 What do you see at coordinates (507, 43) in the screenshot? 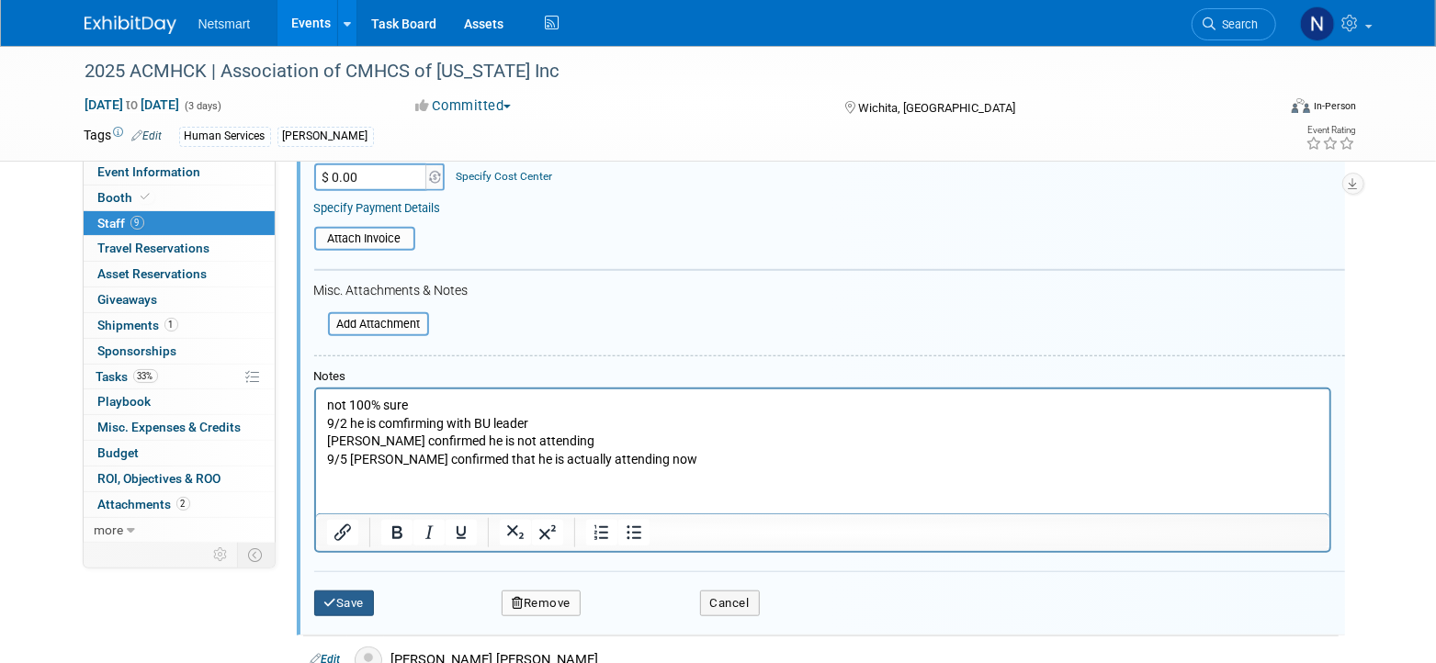
I see `body: Rich Text Area. Press ALT-0 for help.` at bounding box center [507, 43].